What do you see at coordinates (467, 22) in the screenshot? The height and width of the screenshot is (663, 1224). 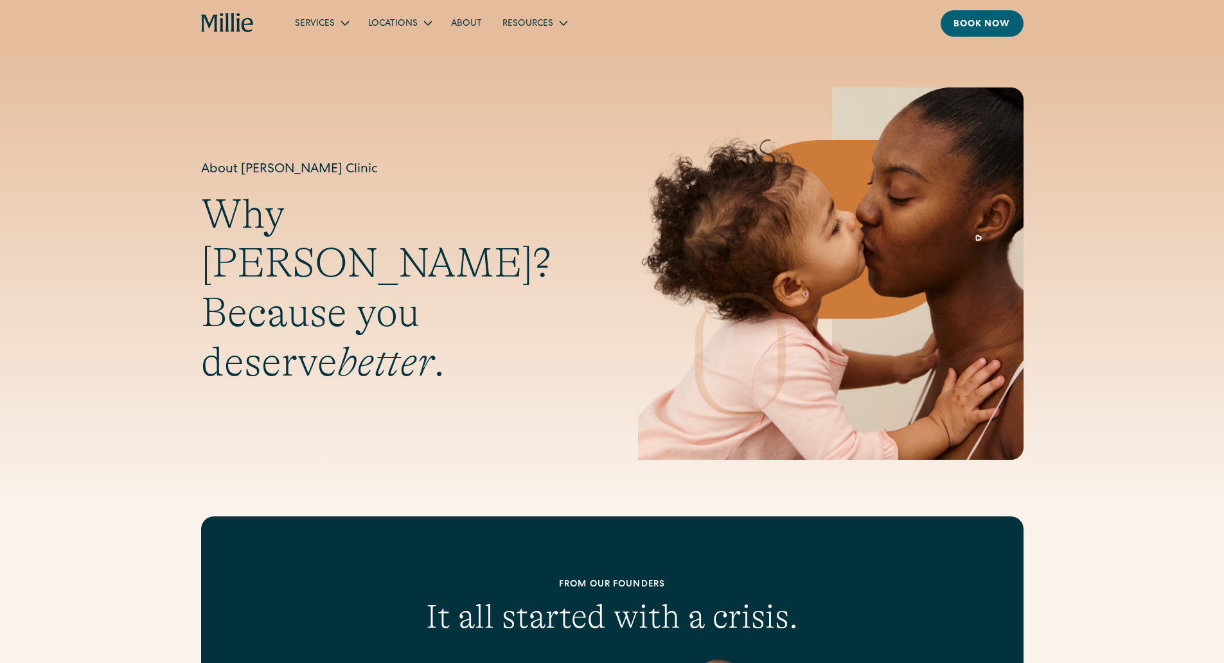 I see `a: About` at bounding box center [467, 22].